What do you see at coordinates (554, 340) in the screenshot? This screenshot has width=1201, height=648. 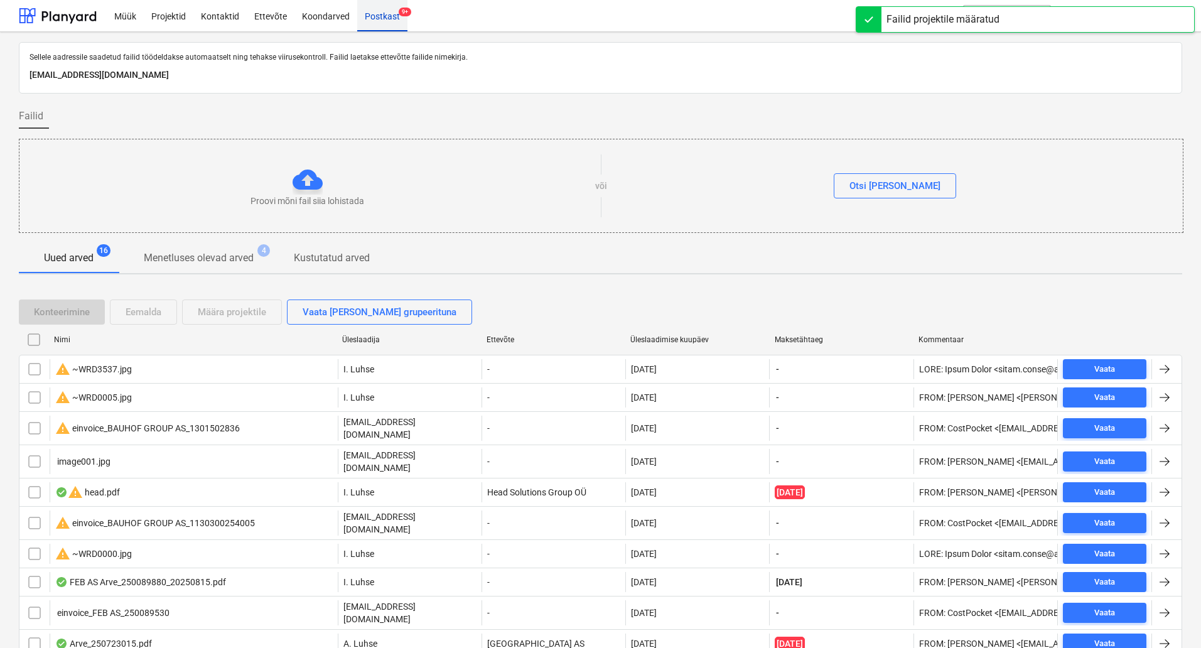 I see `div: Ettevõte` at bounding box center [554, 340].